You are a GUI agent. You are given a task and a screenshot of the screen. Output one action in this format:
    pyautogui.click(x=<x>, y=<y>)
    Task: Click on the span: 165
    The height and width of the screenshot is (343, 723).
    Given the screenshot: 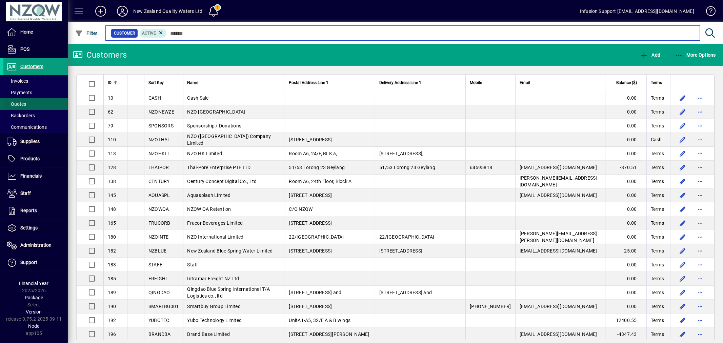 What is the action you would take?
    pyautogui.click(x=112, y=223)
    